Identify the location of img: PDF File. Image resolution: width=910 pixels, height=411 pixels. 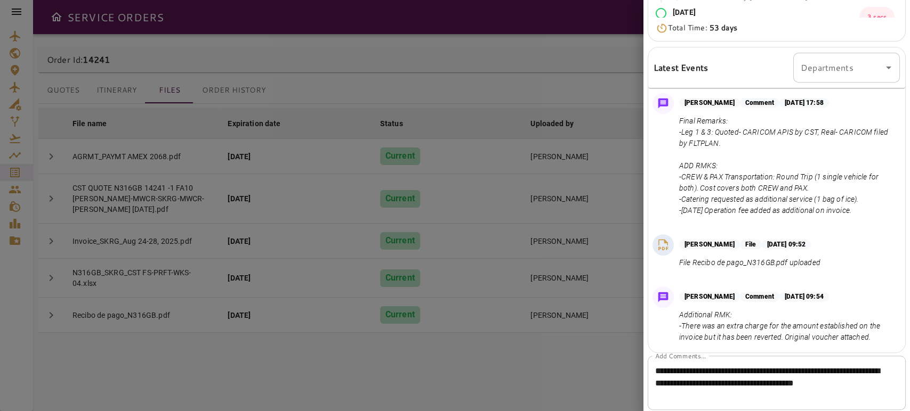
(663, 245).